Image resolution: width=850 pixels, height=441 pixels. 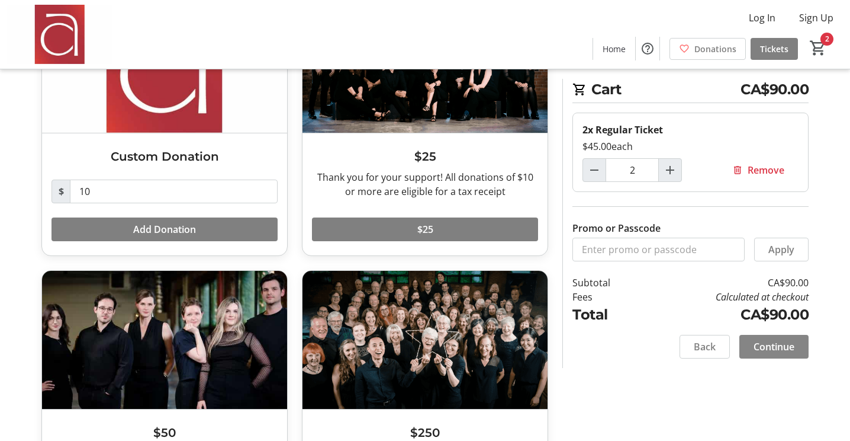 What do you see at coordinates (595, 170) in the screenshot?
I see `button: Decrement by one` at bounding box center [595, 170].